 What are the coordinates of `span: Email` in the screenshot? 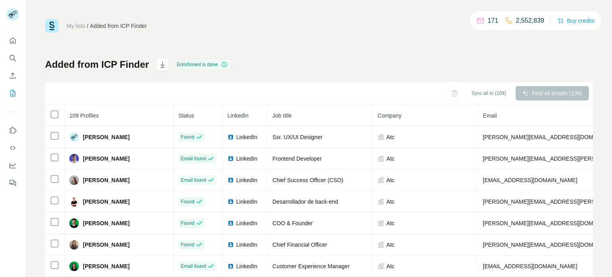 It's located at (490, 116).